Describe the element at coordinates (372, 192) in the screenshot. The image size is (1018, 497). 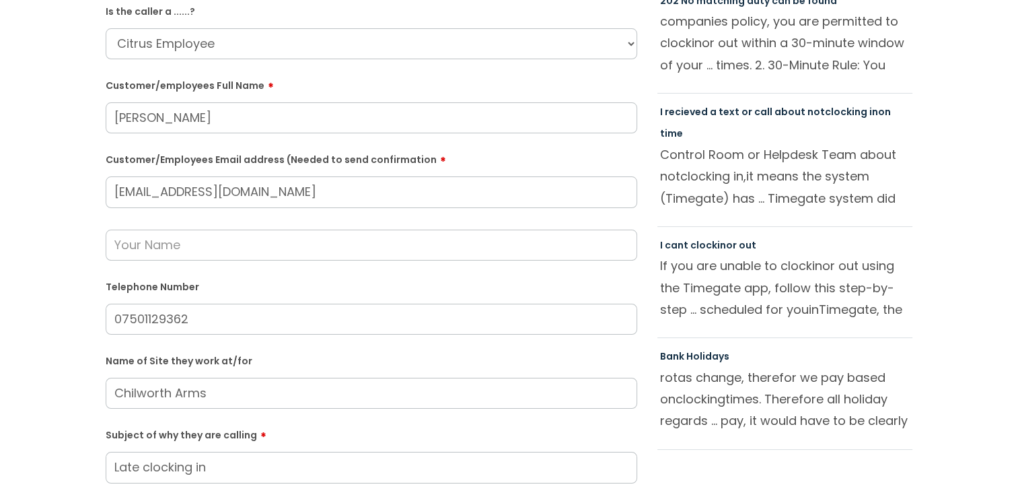
I see `input: Email` at that location.